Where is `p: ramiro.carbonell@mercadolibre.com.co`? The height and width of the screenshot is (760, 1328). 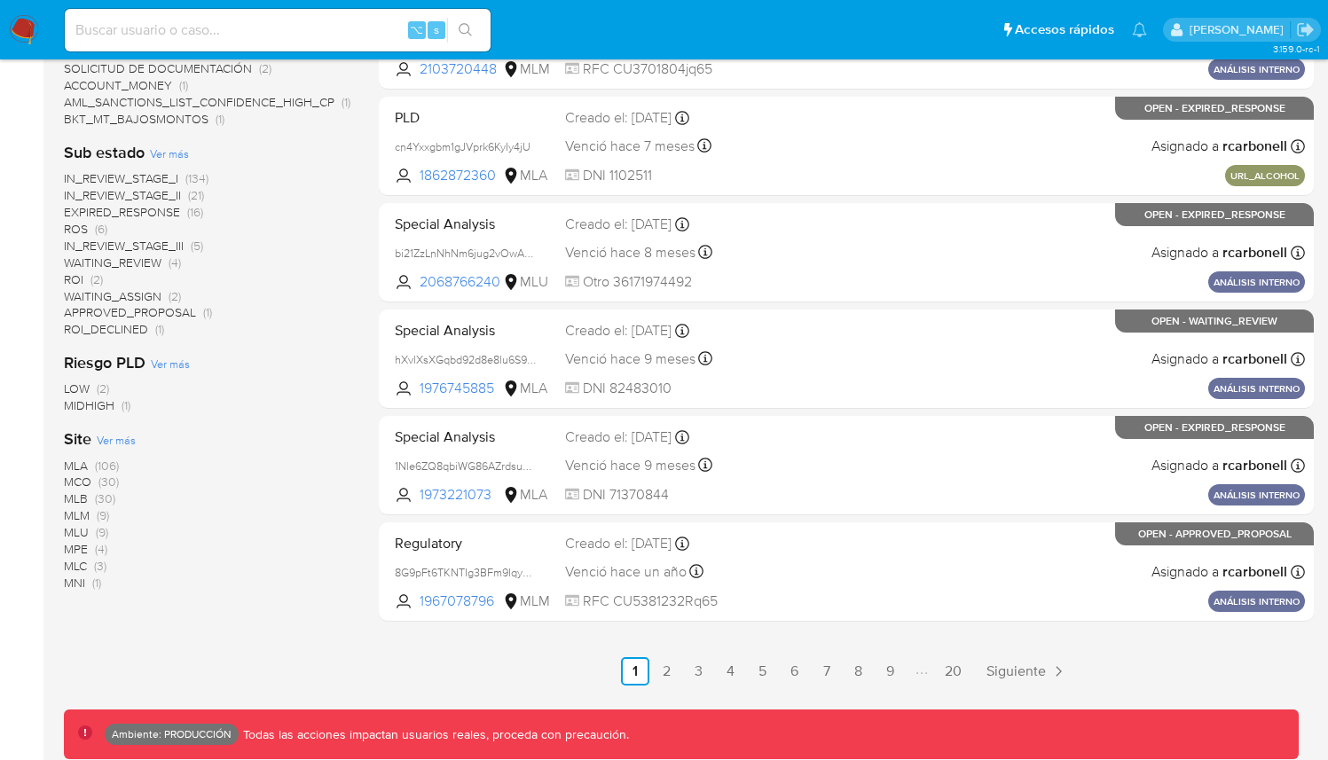
p: ramiro.carbonell@mercadolibre.com.co is located at coordinates (1239, 29).